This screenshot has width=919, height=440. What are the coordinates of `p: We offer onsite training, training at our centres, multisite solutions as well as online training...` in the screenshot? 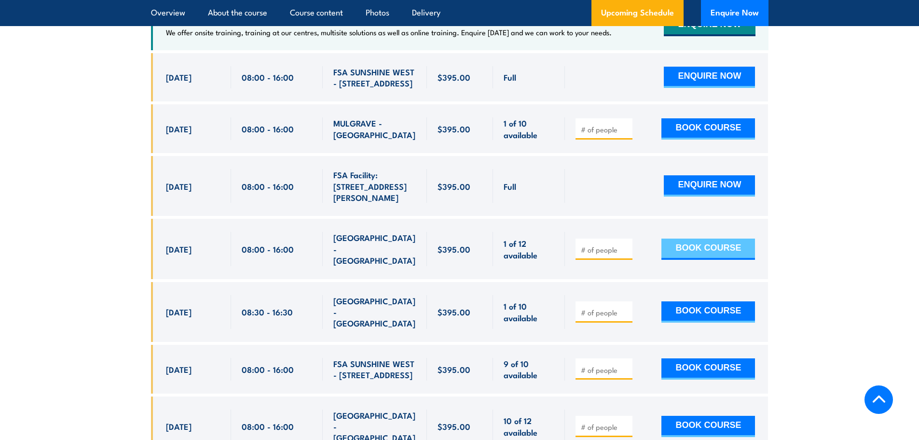 It's located at (389, 32).